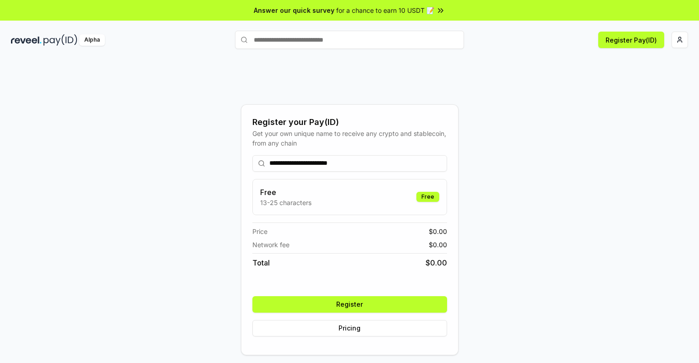 Image resolution: width=699 pixels, height=363 pixels. What do you see at coordinates (260, 231) in the screenshot?
I see `span: Price` at bounding box center [260, 231].